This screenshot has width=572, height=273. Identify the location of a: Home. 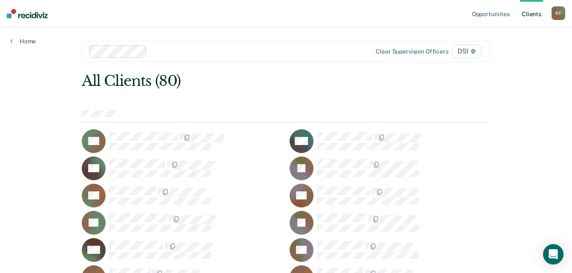
(23, 41).